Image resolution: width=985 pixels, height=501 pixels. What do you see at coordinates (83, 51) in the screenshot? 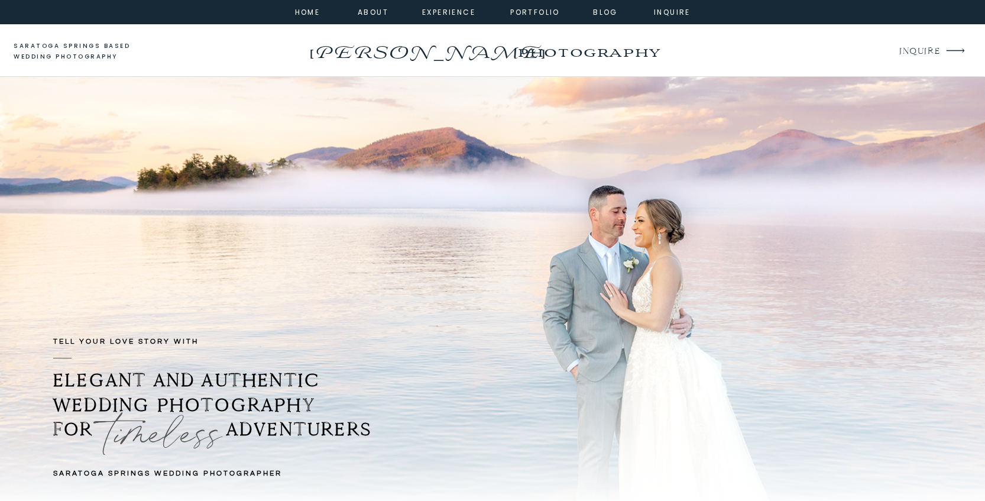
I see `p: saratoga springs based wedding photography` at bounding box center [83, 51].